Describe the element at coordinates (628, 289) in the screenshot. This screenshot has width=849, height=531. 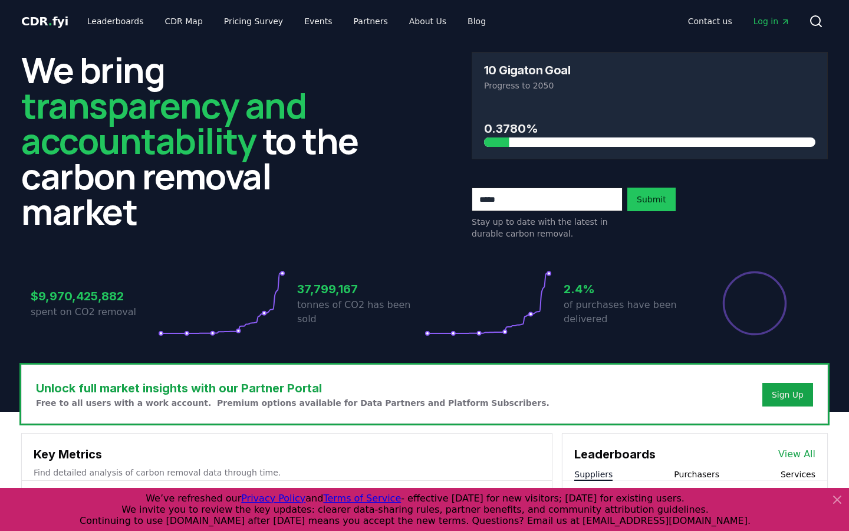
I see `h3: 2.4%` at that location.